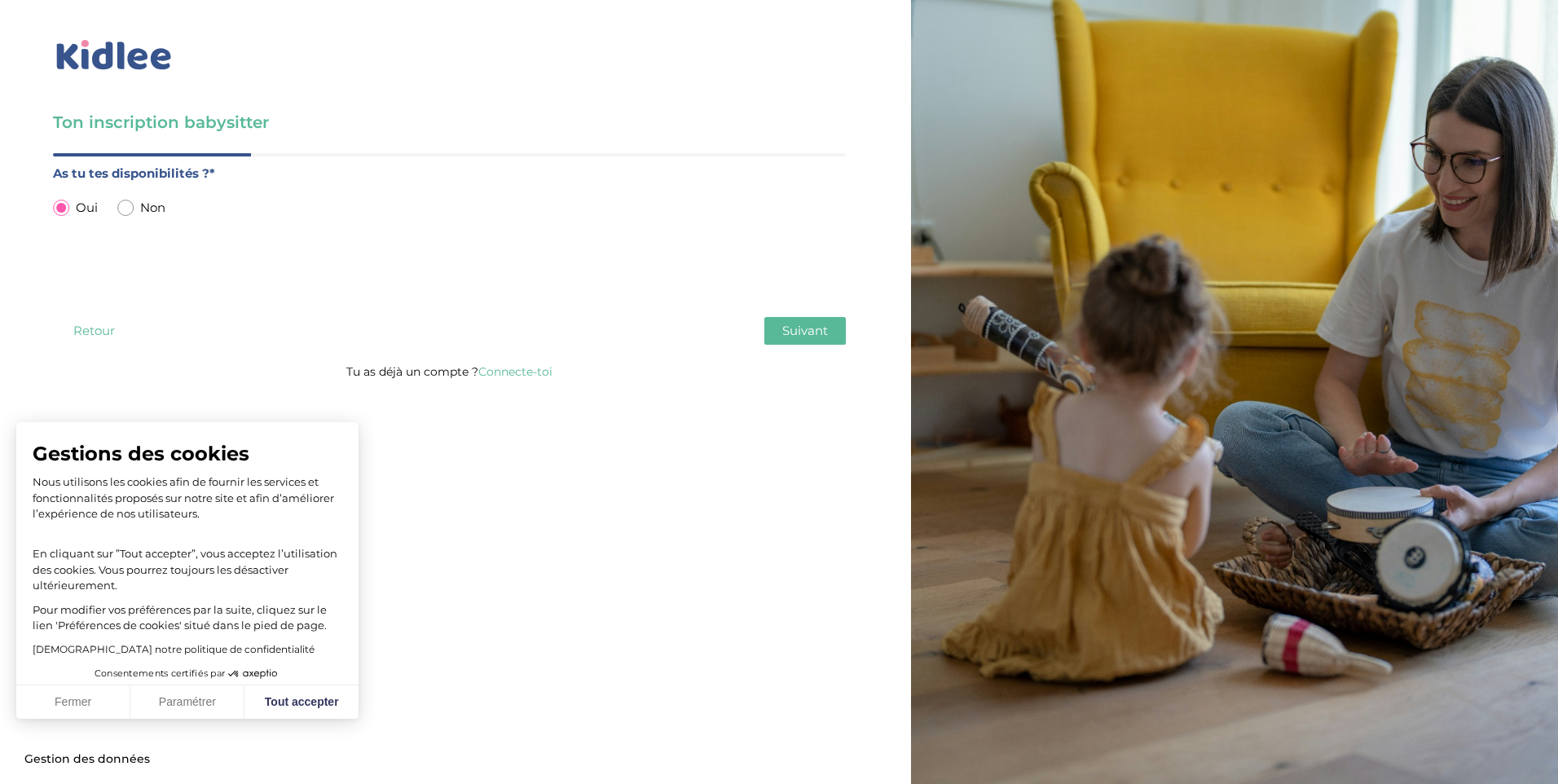  I want to click on button: Gestion des données, so click(87, 759).